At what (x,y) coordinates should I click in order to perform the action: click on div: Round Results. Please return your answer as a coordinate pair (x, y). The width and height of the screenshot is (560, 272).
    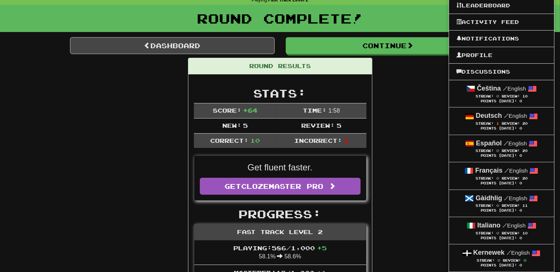
    Looking at the image, I should click on (280, 66).